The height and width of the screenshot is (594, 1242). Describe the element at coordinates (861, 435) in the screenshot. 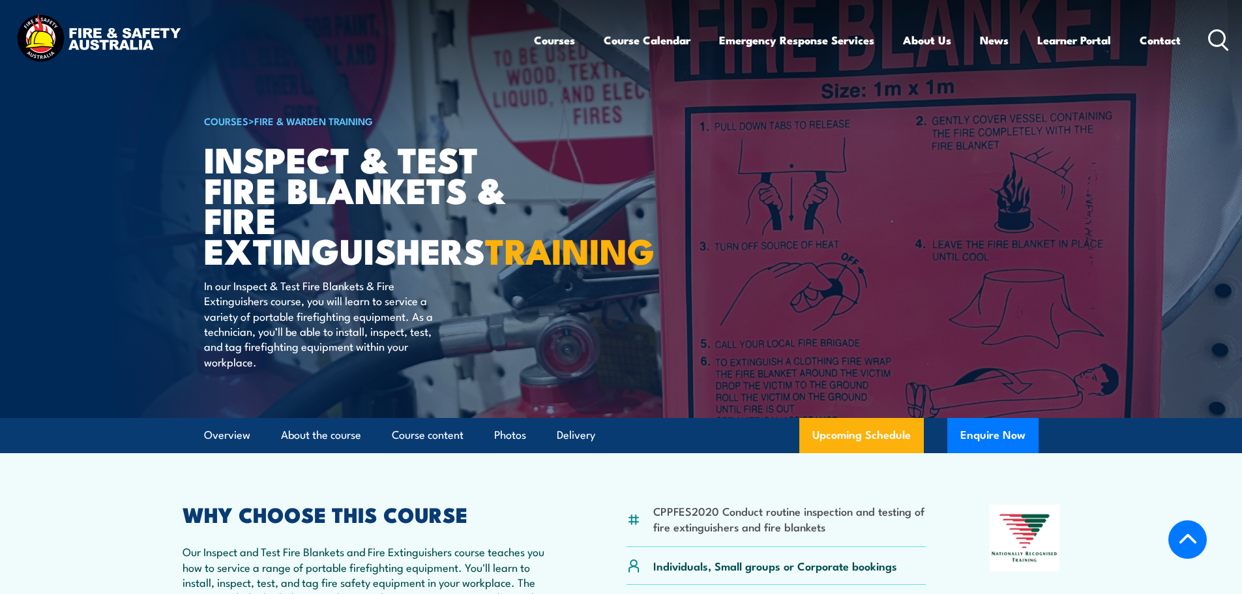

I see `a: Upcoming Schedule` at that location.